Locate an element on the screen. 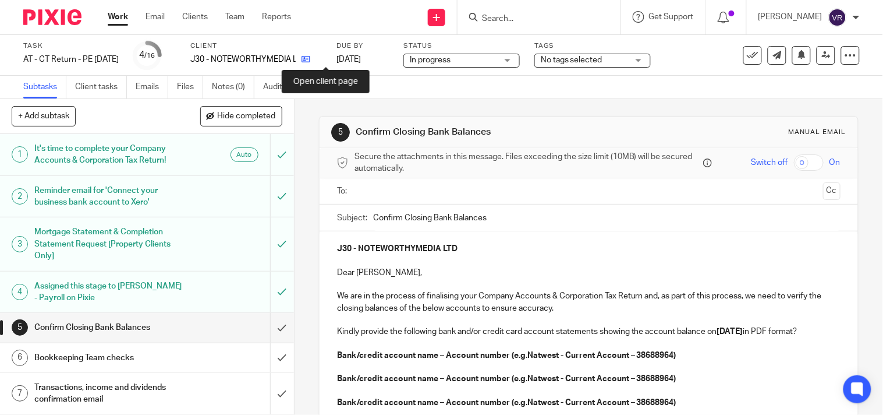 The height and width of the screenshot is (415, 883). label: To: is located at coordinates (344, 191).